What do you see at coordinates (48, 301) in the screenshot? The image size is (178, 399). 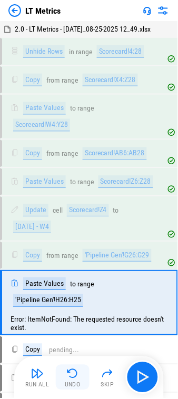 I see `div: 'Pipeline Gen'!H26:H25` at bounding box center [48, 301].